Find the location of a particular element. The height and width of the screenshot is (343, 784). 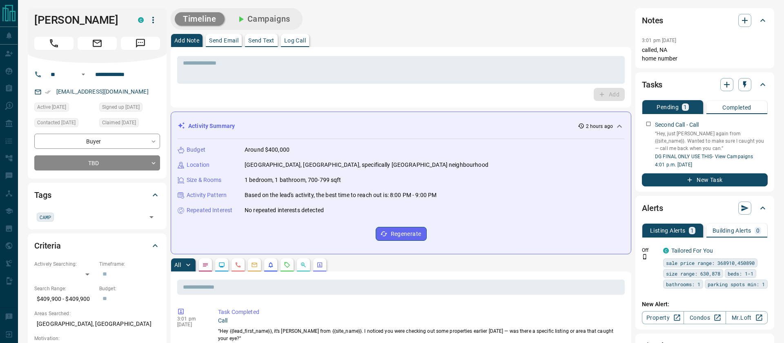

div: Tags is located at coordinates (97, 195).